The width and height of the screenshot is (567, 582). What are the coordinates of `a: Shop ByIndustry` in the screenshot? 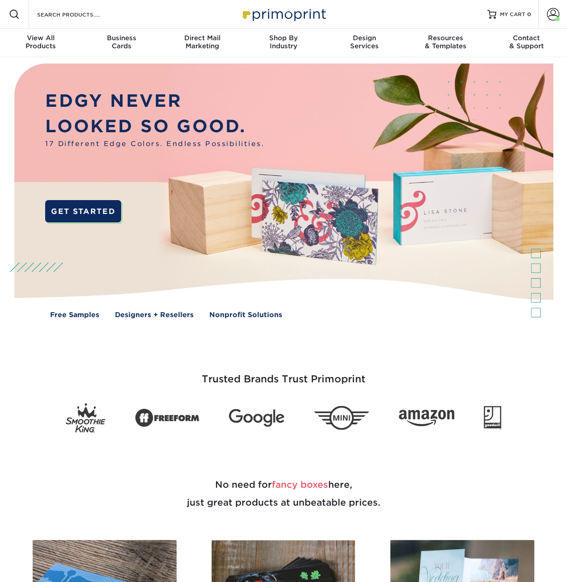 It's located at (283, 43).